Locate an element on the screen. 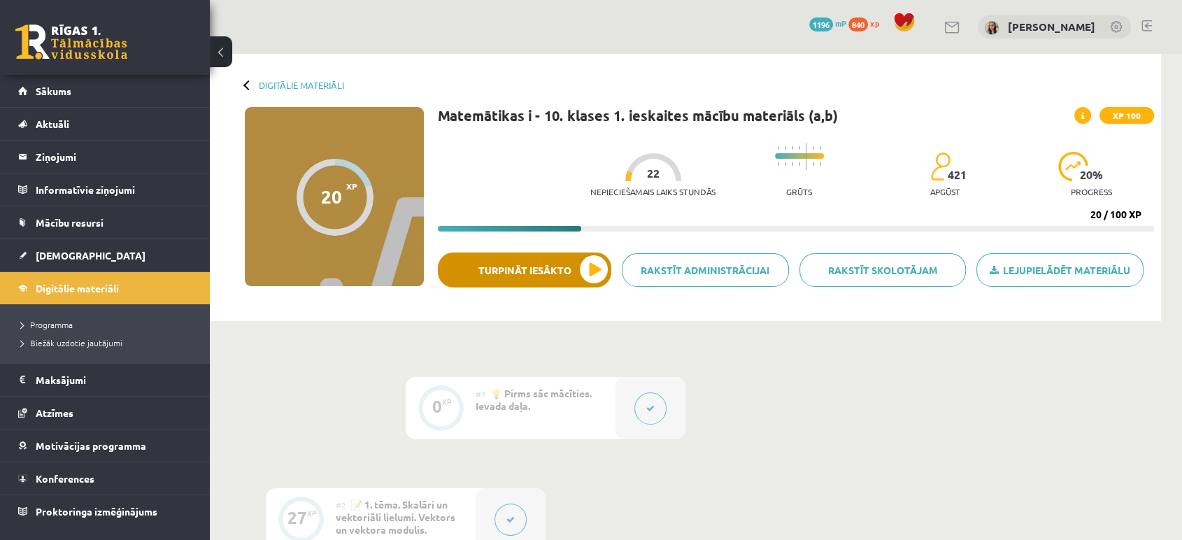 Image resolution: width=1182 pixels, height=540 pixels. a: Lejupielādēt materiālu is located at coordinates (1059, 270).